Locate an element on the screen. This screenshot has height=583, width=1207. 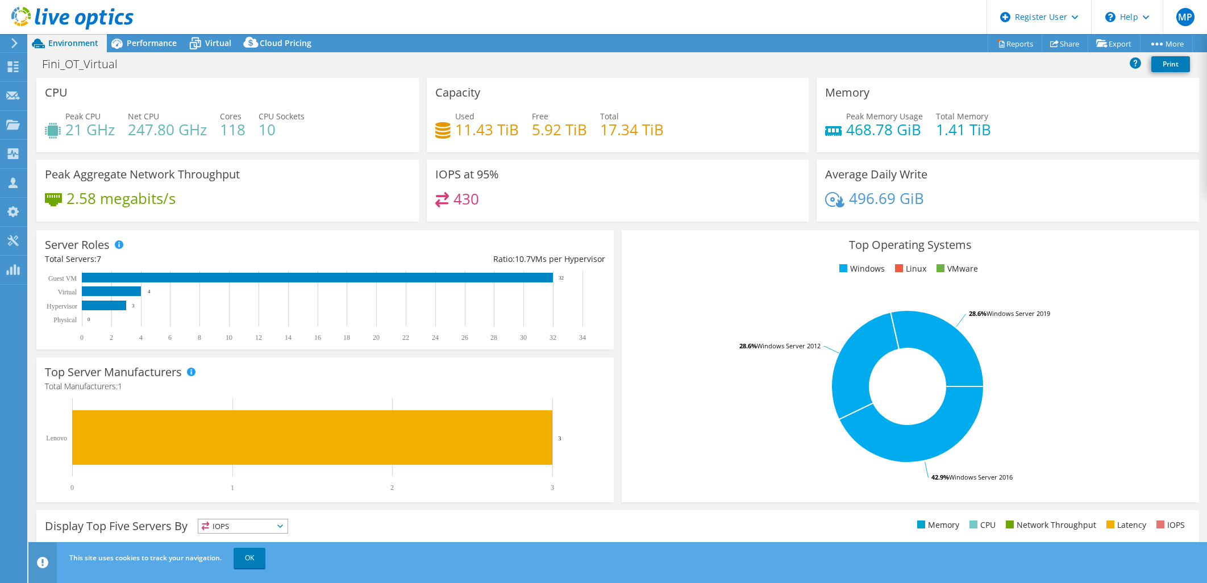
h4: 430 is located at coordinates (466, 199).